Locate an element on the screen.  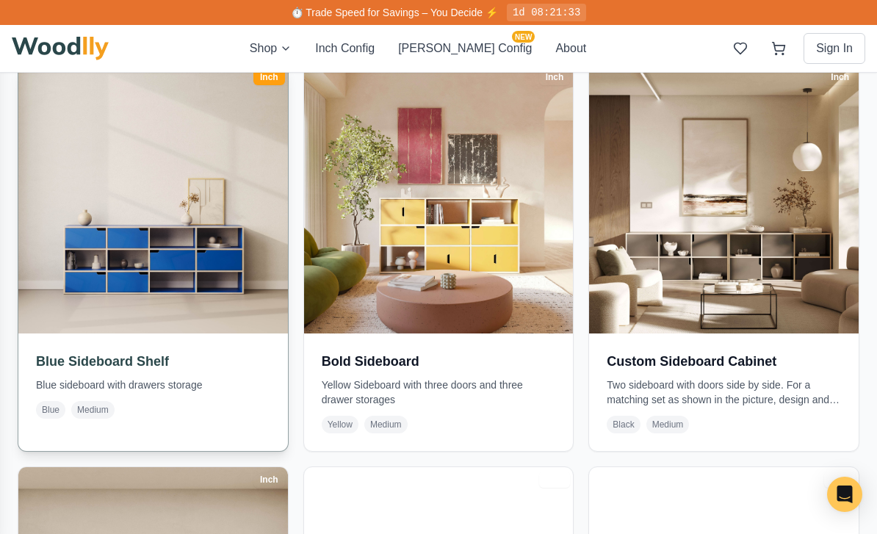
h3: Custom Sideboard Cabinet is located at coordinates (723, 361).